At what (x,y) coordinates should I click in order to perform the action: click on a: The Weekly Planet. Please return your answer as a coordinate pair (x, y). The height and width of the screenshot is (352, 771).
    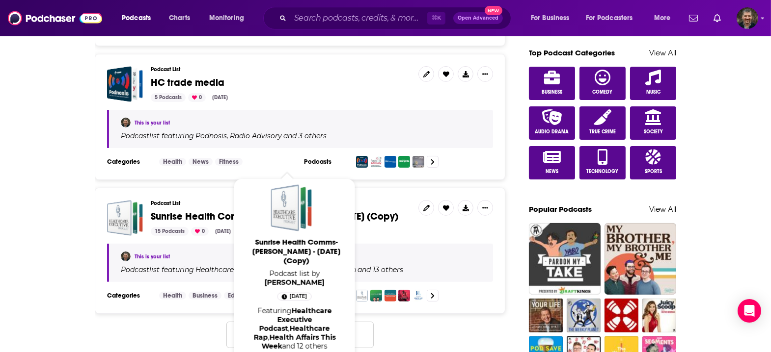
    Looking at the image, I should click on (583, 316).